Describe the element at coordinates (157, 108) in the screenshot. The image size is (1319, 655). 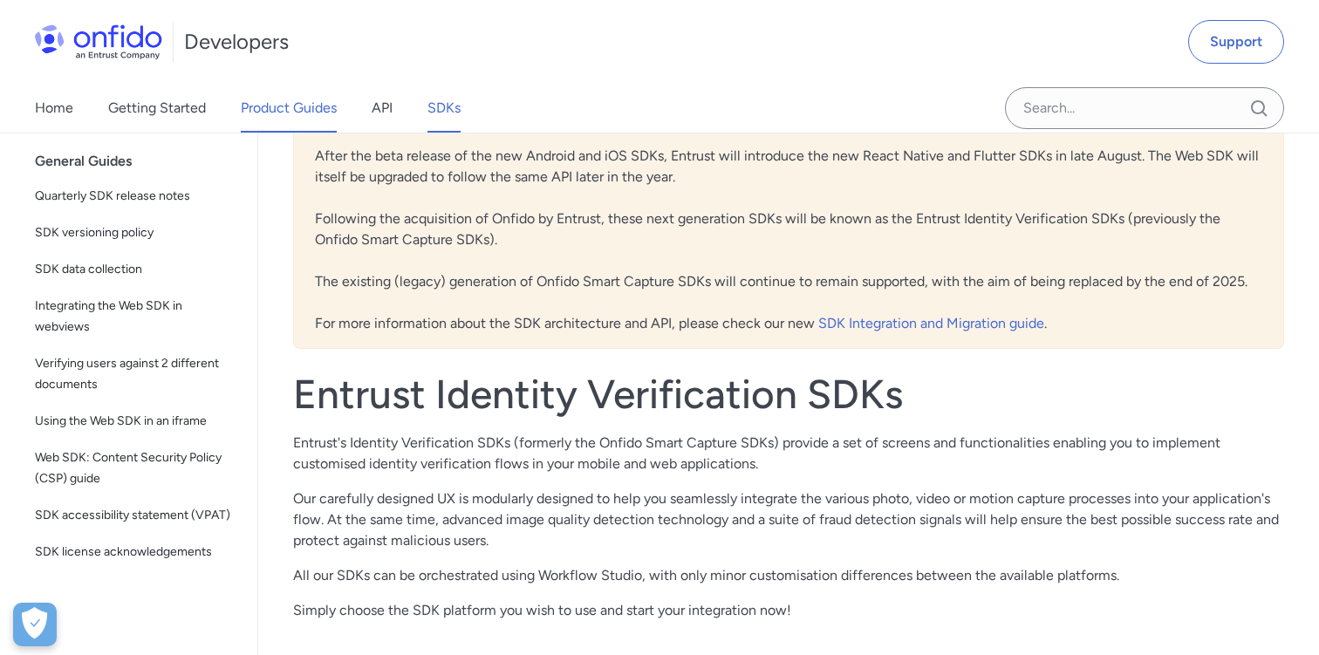
I see `a: Getting Started` at that location.